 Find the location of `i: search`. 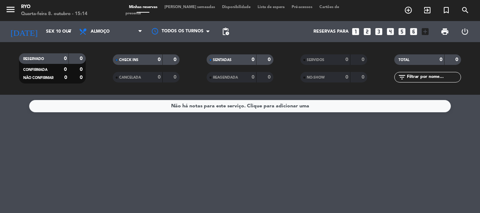

i: search is located at coordinates (465, 10).